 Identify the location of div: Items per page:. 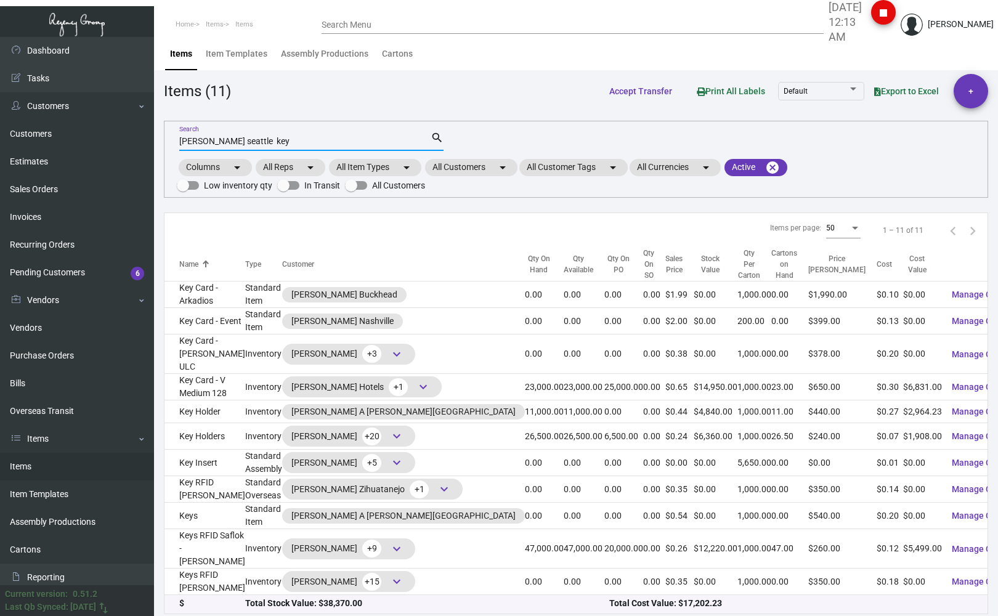
(796, 228).